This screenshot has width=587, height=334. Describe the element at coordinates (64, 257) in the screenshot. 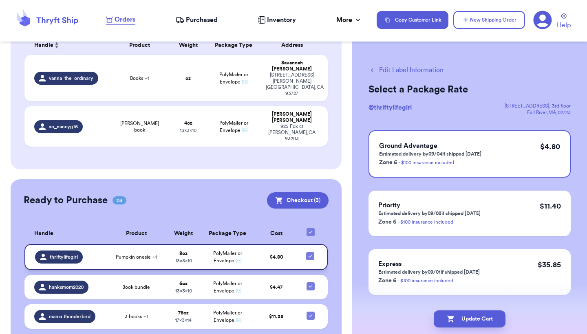

I see `span: thriftylifegirl` at that location.